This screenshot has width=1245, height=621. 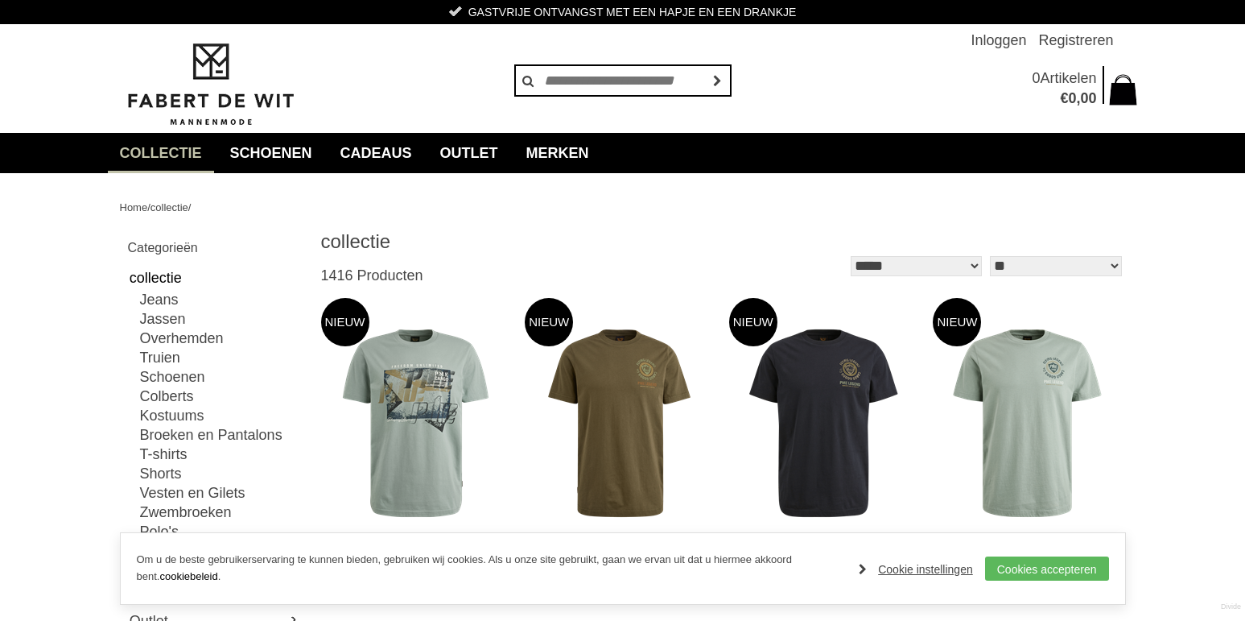 What do you see at coordinates (916, 569) in the screenshot?
I see `a: Cookie instellingen` at bounding box center [916, 569].